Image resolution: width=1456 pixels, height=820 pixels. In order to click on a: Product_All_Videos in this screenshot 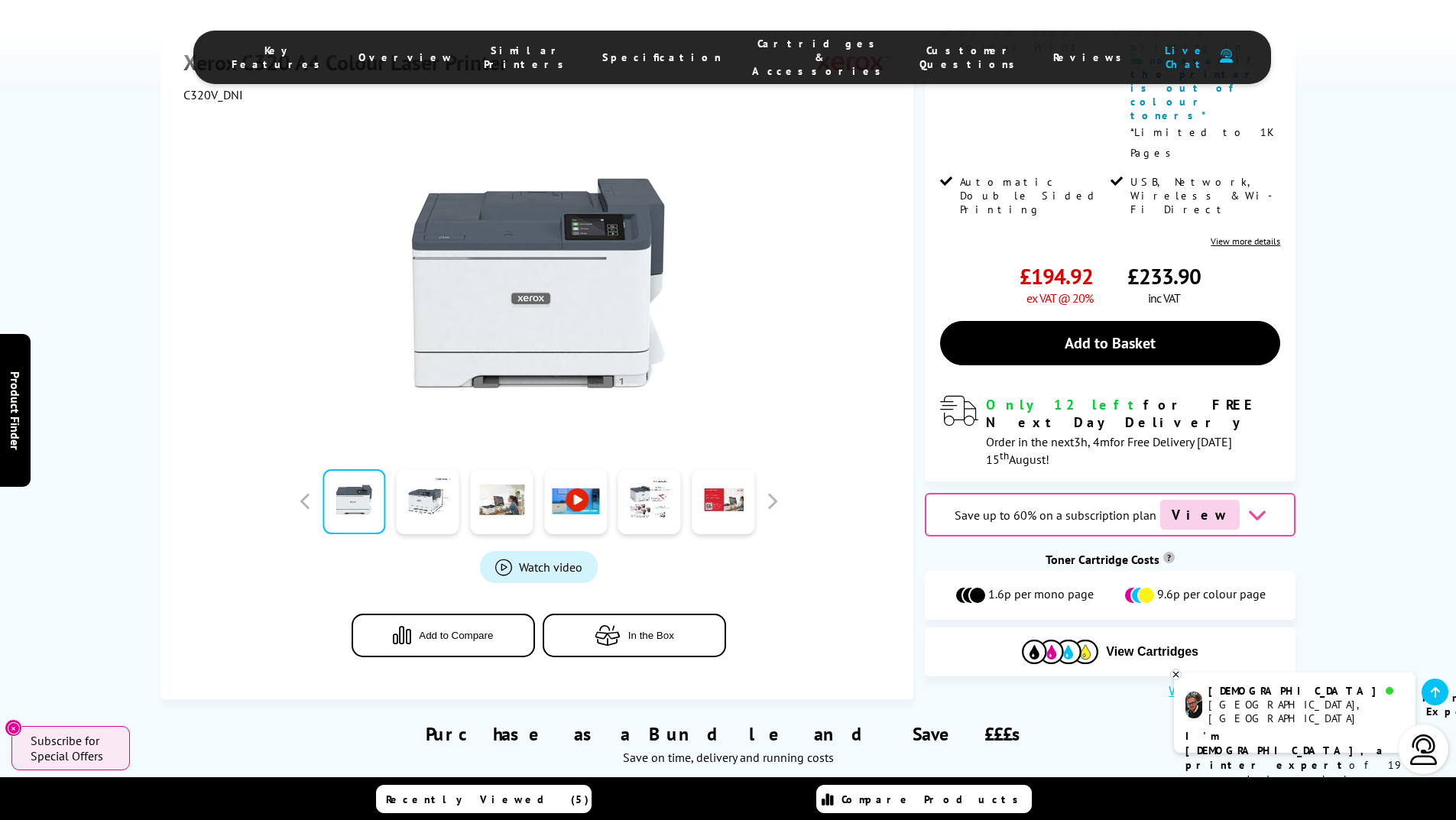, I will do `click(539, 567)`.